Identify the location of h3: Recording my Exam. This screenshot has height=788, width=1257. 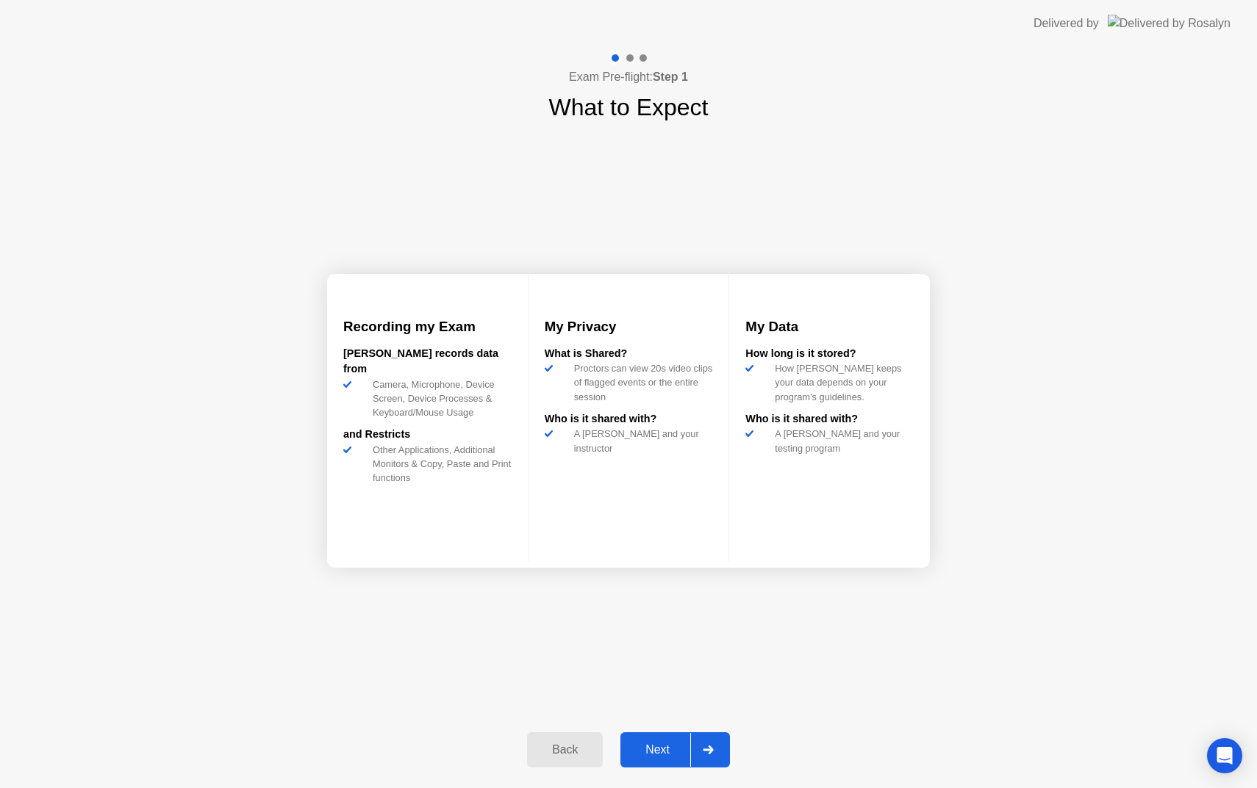
(427, 327).